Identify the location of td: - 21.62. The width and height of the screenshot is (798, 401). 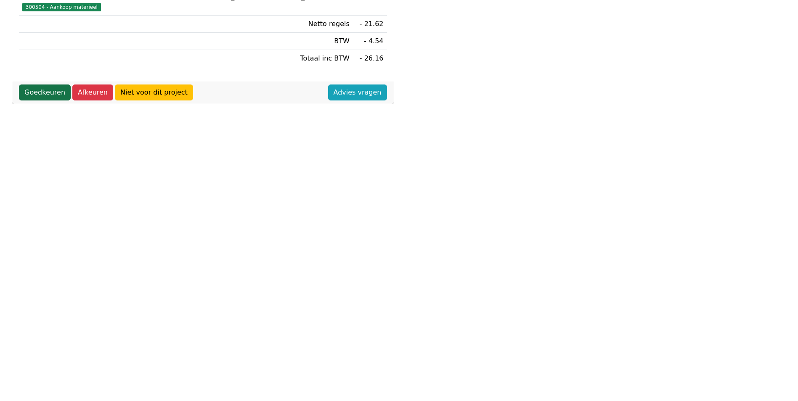
(370, 24).